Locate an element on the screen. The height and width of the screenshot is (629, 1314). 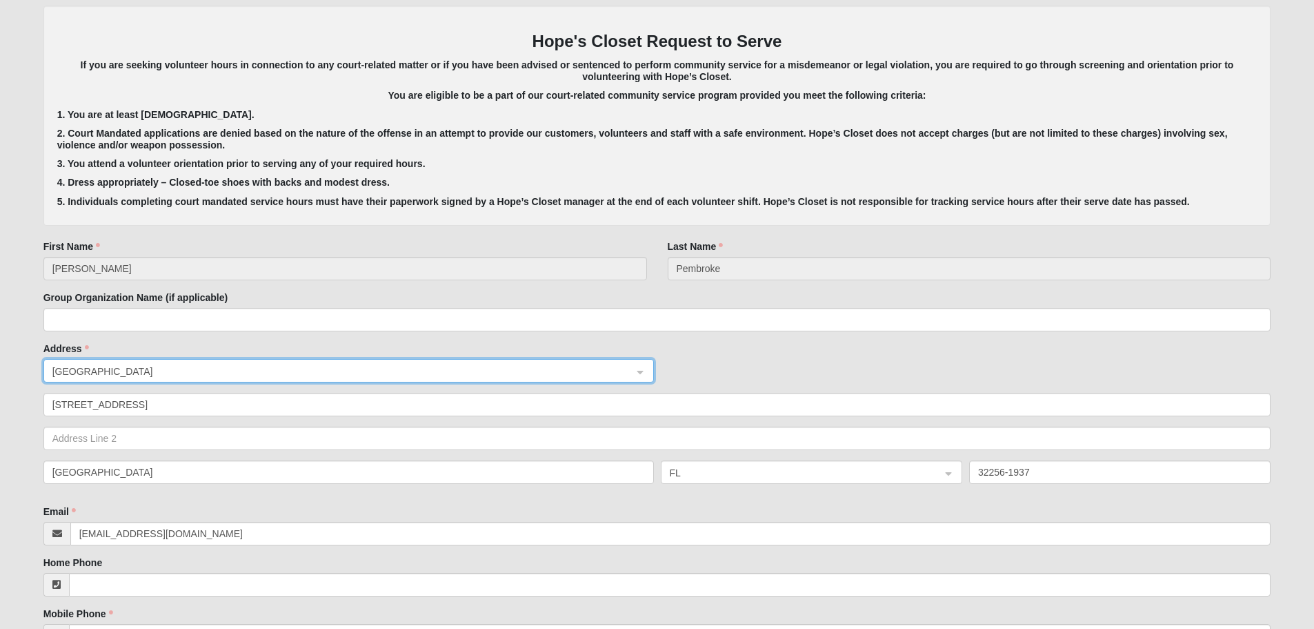
label: First Name is located at coordinates (72, 246).